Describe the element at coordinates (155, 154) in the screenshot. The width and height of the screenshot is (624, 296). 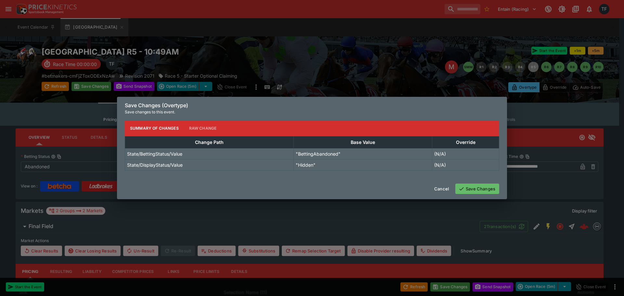
I see `p: State/BettingStatus/Value` at that location.